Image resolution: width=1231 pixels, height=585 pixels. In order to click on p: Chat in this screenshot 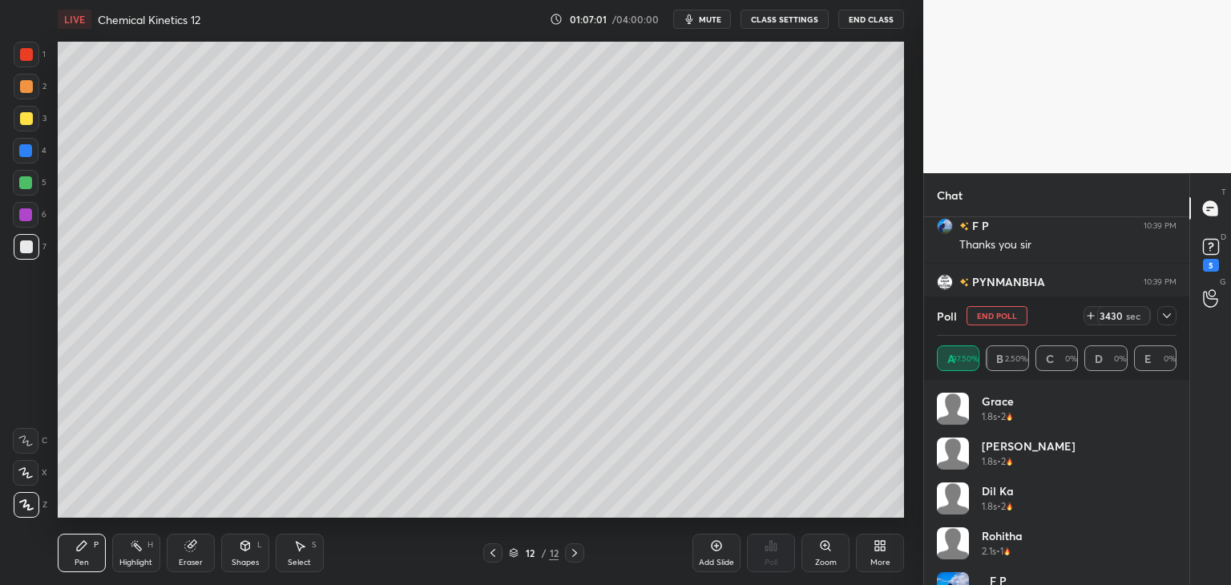, I will do `click(949, 195)`.